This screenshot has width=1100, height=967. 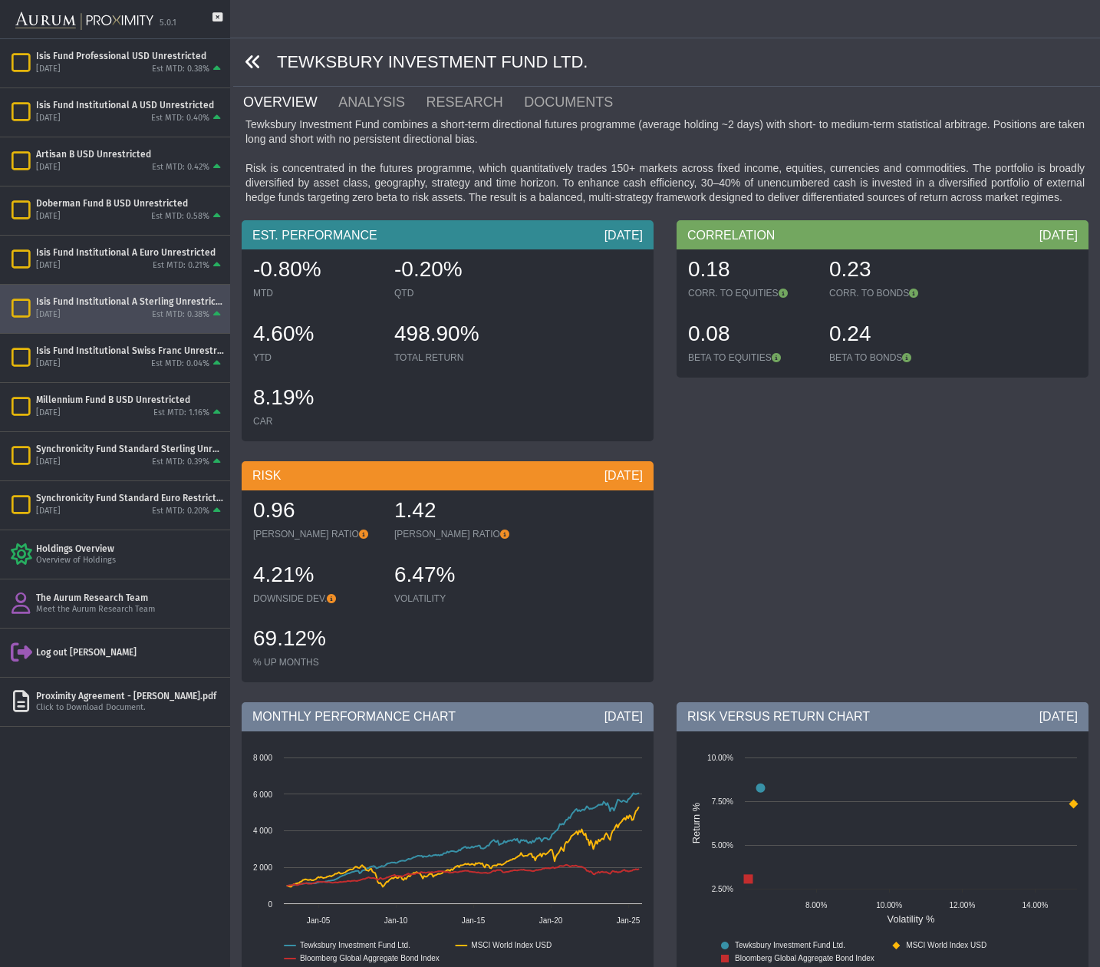 What do you see at coordinates (130, 707) in the screenshot?
I see `div: Click to Download Document.` at bounding box center [130, 707].